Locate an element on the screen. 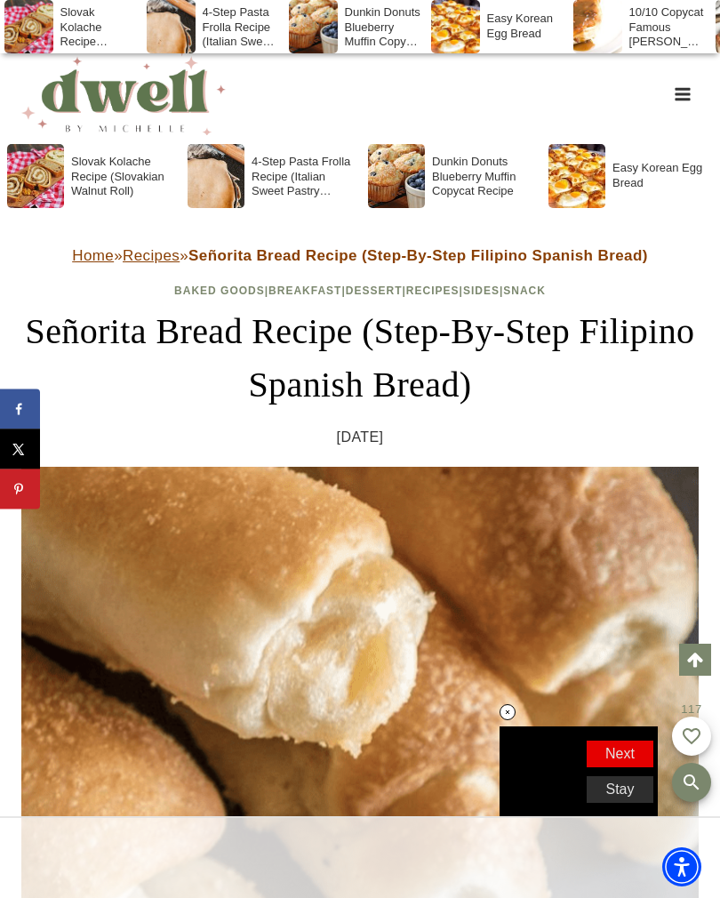 The width and height of the screenshot is (720, 898). a: Sides is located at coordinates (481, 291).